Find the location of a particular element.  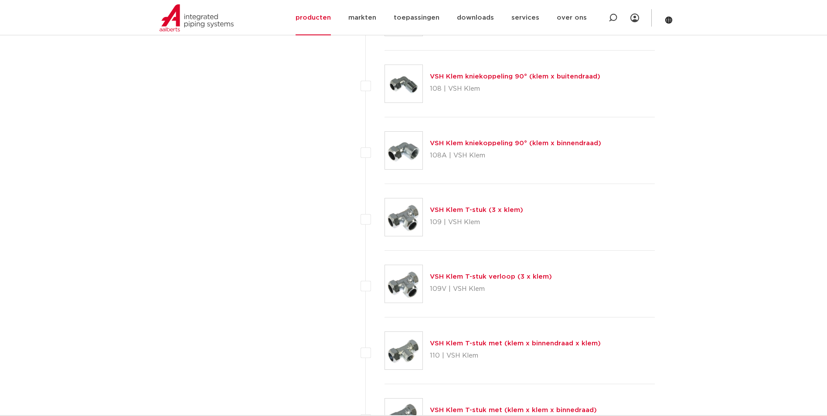

img: Thumbnail for VSH Klem kniekoppeling 90° (klem x buitendraad) is located at coordinates (404, 84).